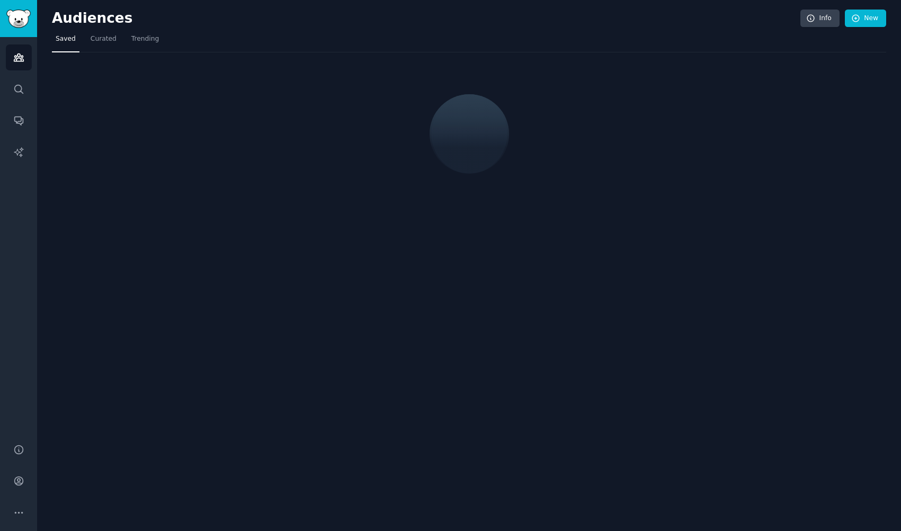  What do you see at coordinates (66, 41) in the screenshot?
I see `a: Saved` at bounding box center [66, 41].